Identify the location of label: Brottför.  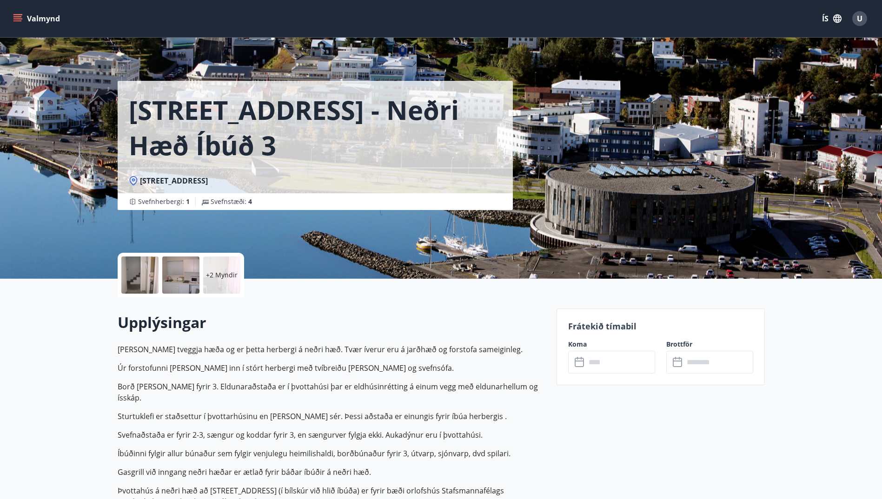
(709, 344).